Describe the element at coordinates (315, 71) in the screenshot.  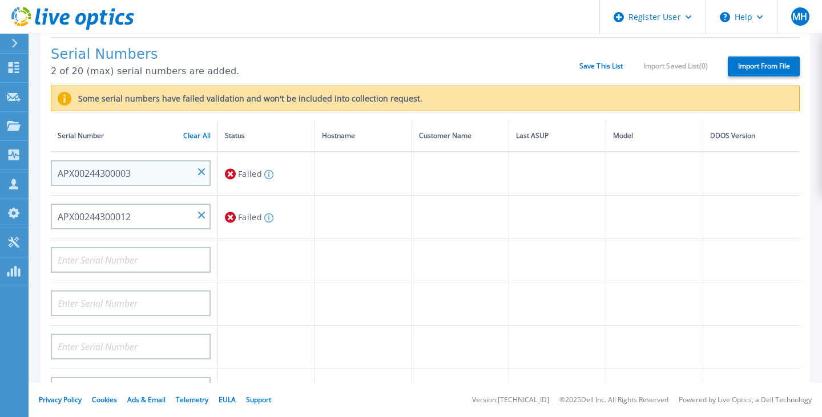
I see `p: 2 of 20 (max) serial numbers are added.` at that location.